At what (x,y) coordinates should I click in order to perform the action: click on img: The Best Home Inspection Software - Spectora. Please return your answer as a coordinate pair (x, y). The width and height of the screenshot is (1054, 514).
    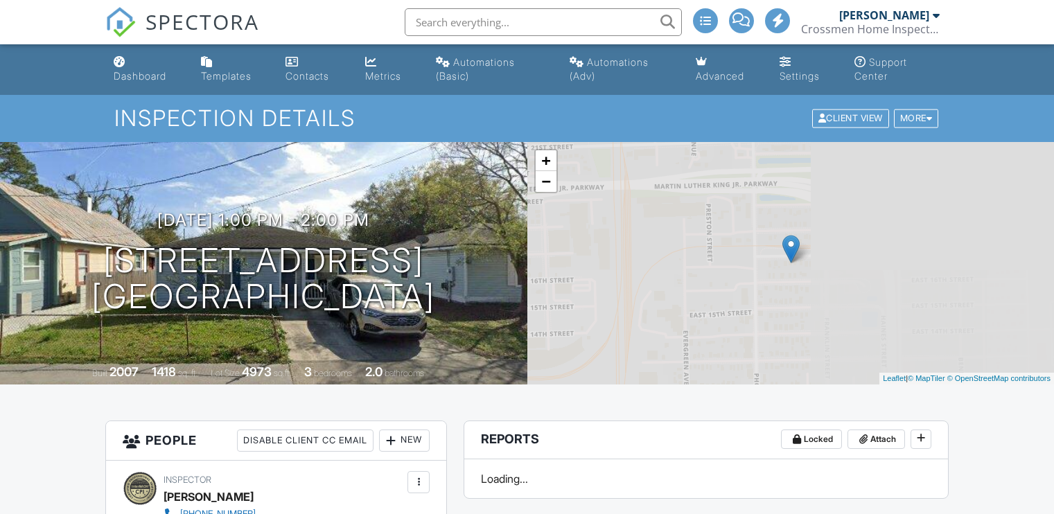
    Looking at the image, I should click on (121, 22).